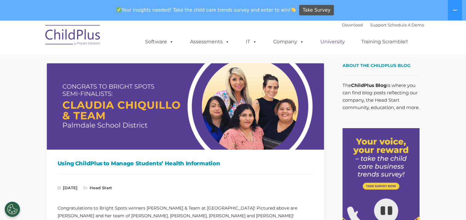 The image size is (466, 220). I want to click on a: Support, so click(378, 25).